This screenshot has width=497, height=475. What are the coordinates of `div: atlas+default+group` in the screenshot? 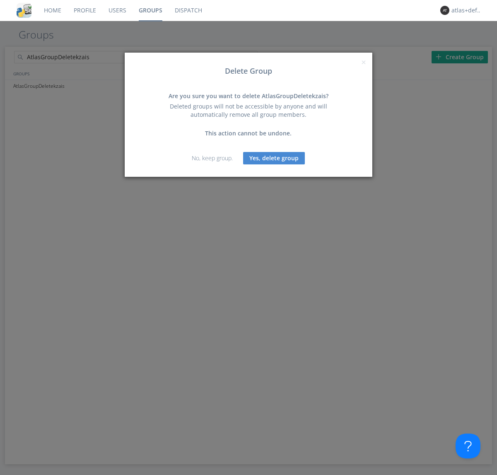 It's located at (466, 10).